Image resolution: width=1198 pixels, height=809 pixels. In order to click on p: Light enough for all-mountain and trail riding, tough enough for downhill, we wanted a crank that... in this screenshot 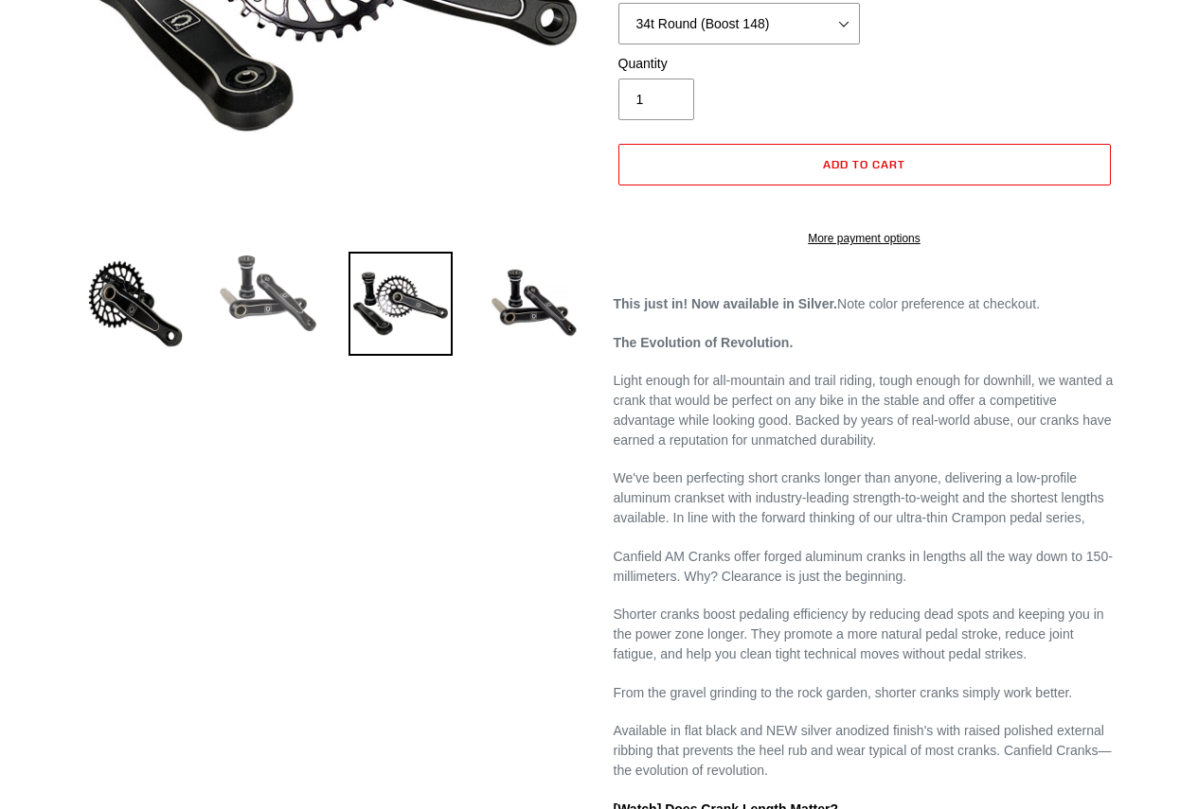, I will do `click(864, 411)`.